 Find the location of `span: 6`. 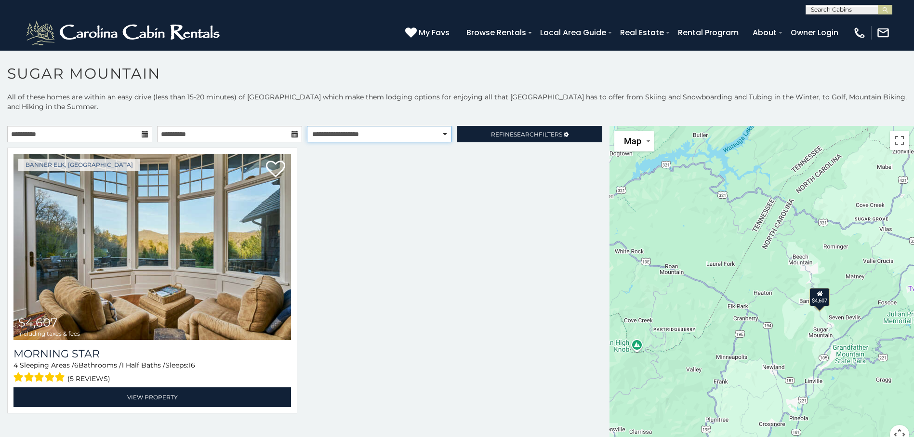

span: 6 is located at coordinates (76, 365).